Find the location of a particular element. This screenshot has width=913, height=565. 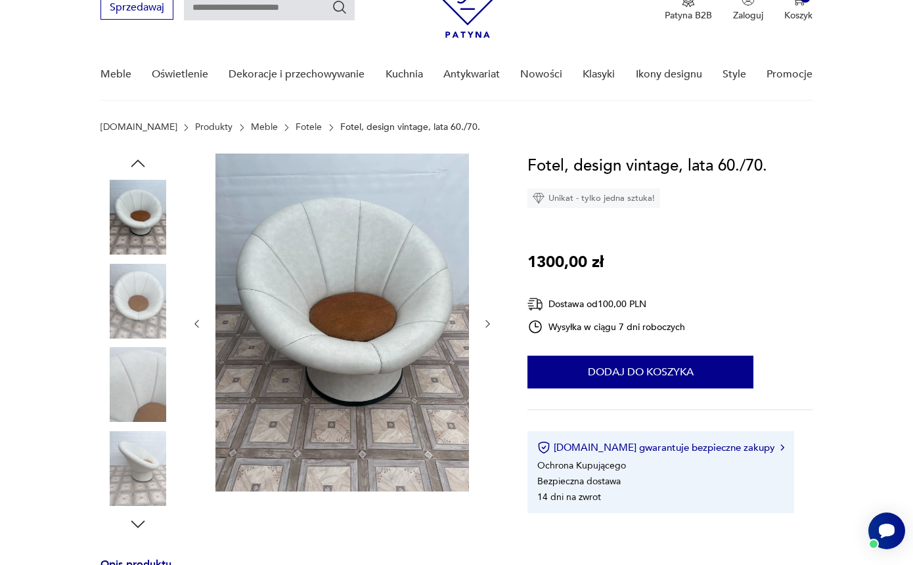

p: Koszyk is located at coordinates (798, 15).